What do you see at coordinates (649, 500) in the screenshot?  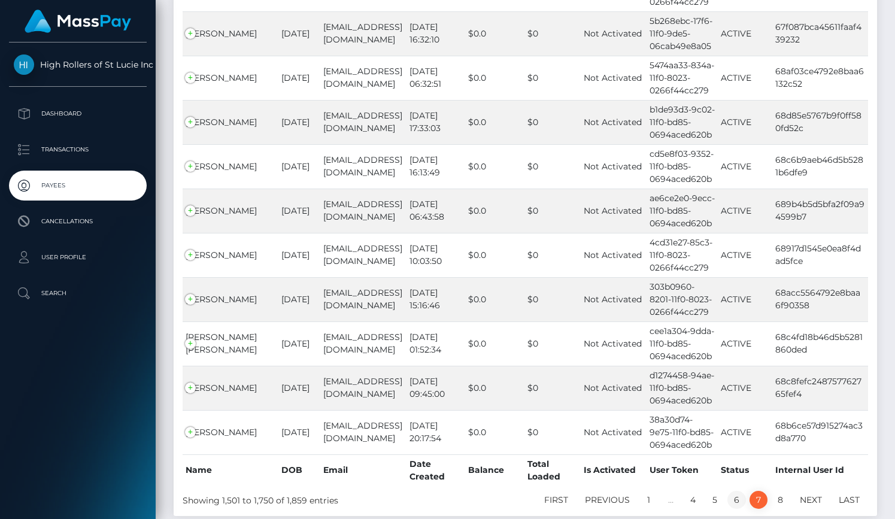 I see `a: 1` at bounding box center [649, 500].